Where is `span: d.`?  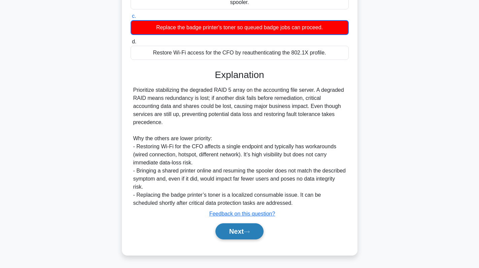
span: d. is located at coordinates (134, 41).